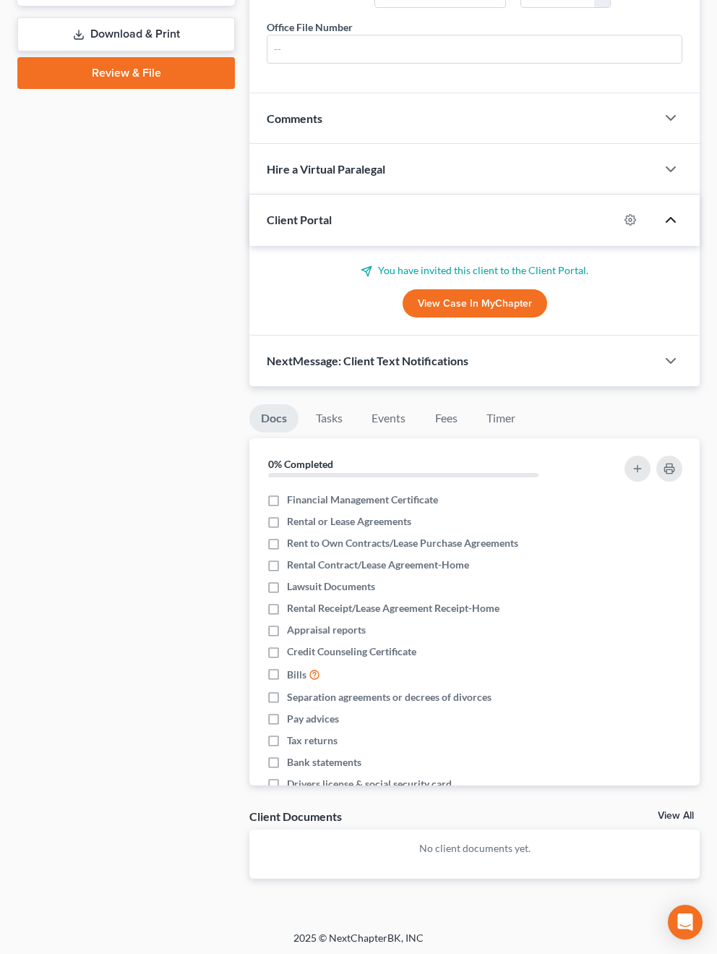  Describe the element at coordinates (126, 73) in the screenshot. I see `a: Review & File` at that location.